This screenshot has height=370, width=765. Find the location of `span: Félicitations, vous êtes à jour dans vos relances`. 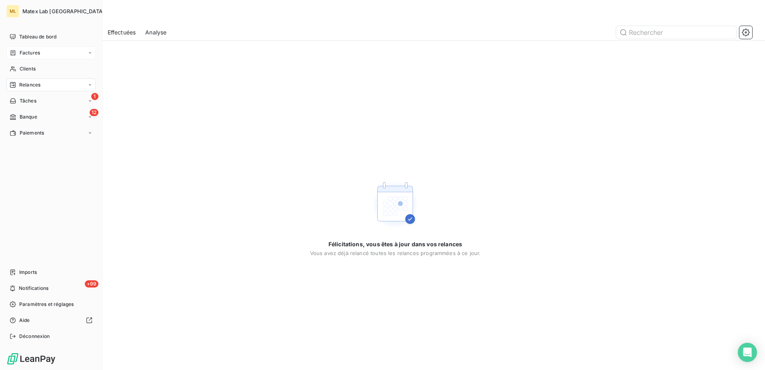

span: Félicitations, vous êtes à jour dans vos relances is located at coordinates (395, 244).